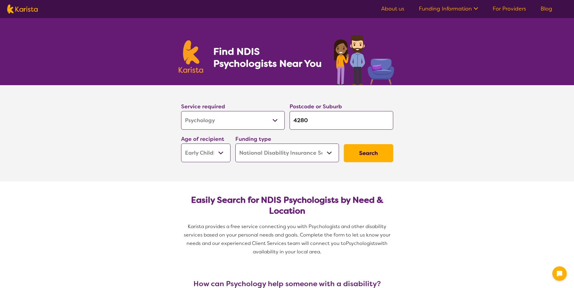 The image size is (574, 288). I want to click on label: Service required, so click(203, 107).